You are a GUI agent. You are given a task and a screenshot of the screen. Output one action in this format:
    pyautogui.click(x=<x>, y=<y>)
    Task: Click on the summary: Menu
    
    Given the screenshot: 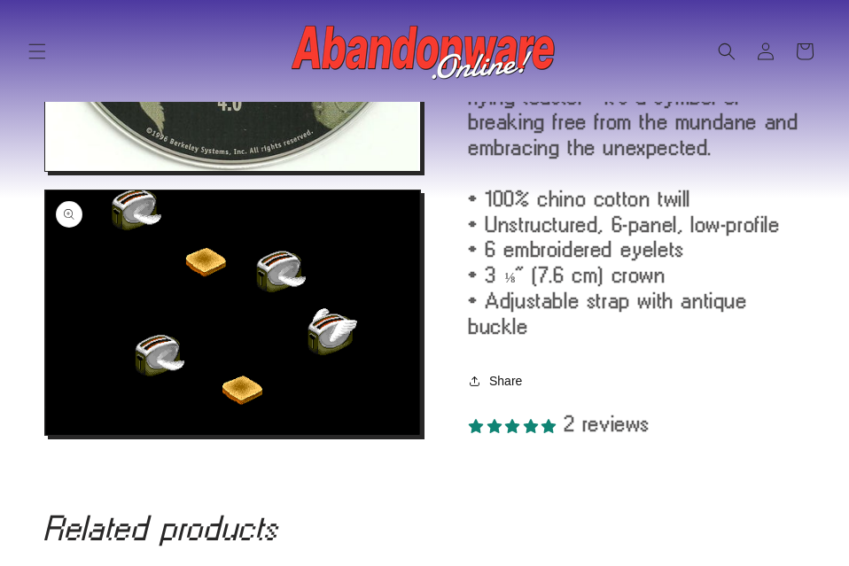 What is the action you would take?
    pyautogui.click(x=37, y=51)
    